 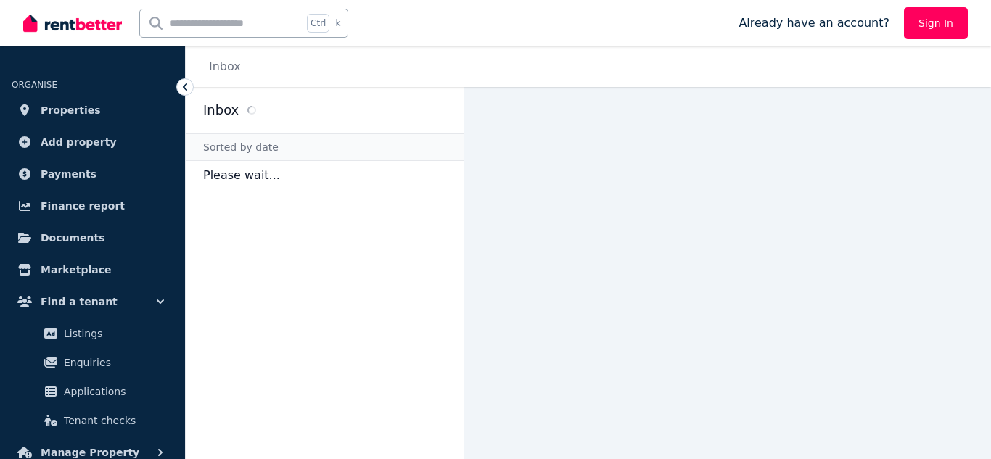 I want to click on a: Applications, so click(x=92, y=392).